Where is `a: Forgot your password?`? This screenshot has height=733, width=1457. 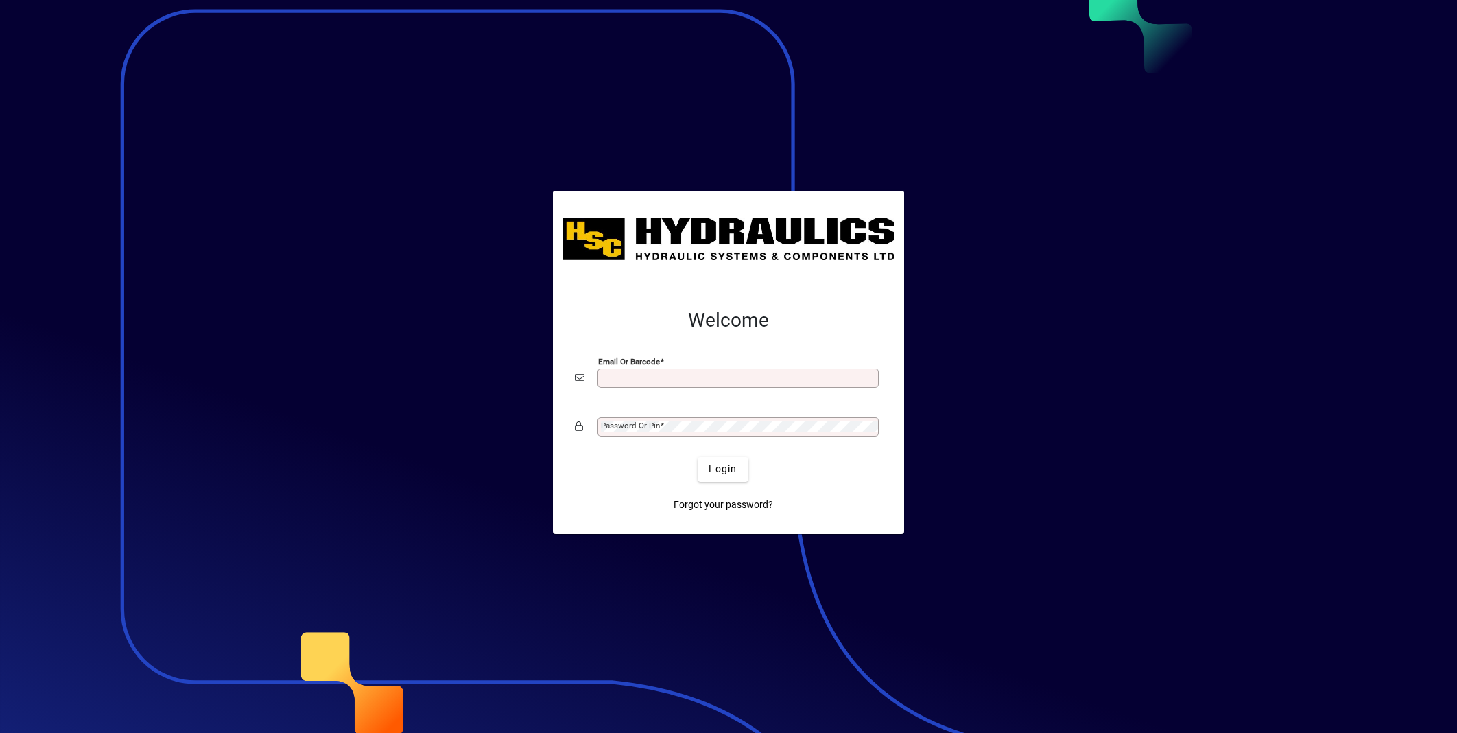 a: Forgot your password? is located at coordinates (723, 505).